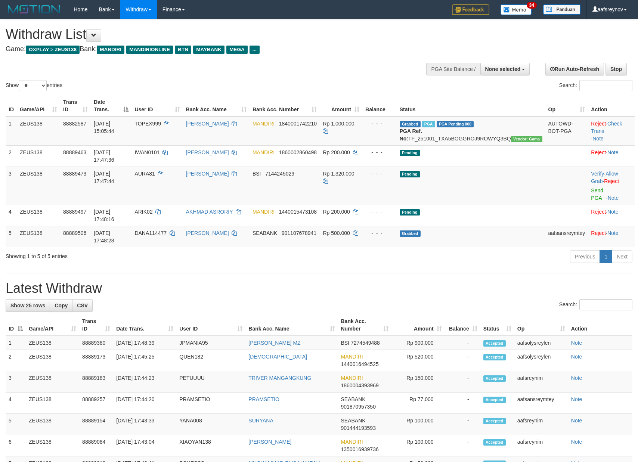 The image size is (638, 462). What do you see at coordinates (471, 106) in the screenshot?
I see `th: Status` at bounding box center [471, 106].